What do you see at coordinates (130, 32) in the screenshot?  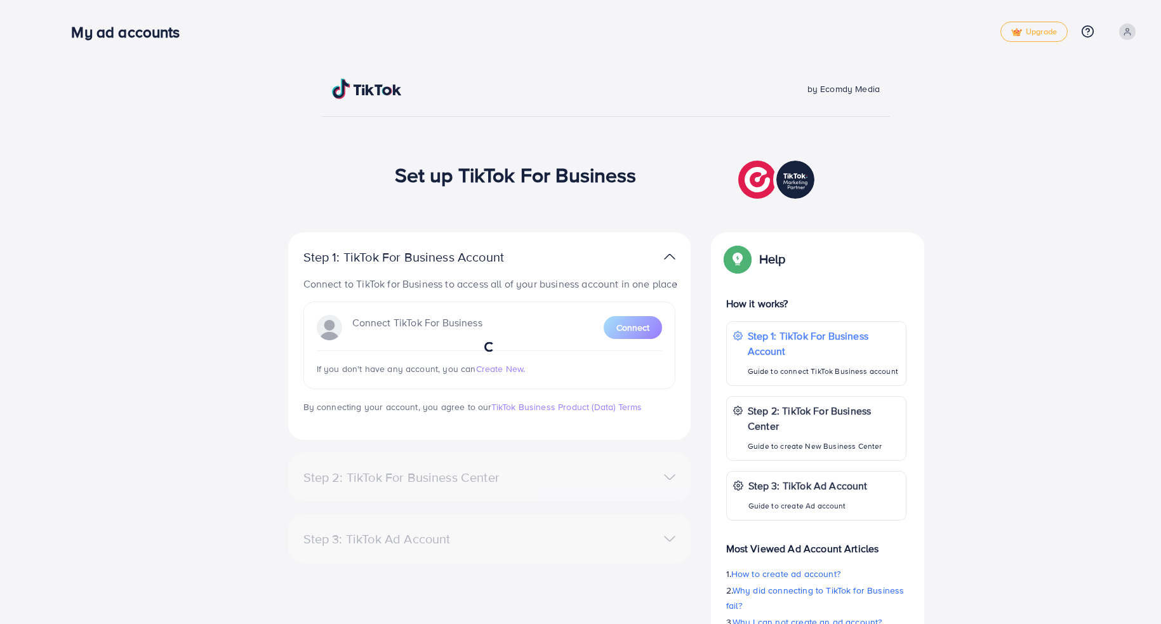 I see `h3: My ad accounts` at bounding box center [130, 32].